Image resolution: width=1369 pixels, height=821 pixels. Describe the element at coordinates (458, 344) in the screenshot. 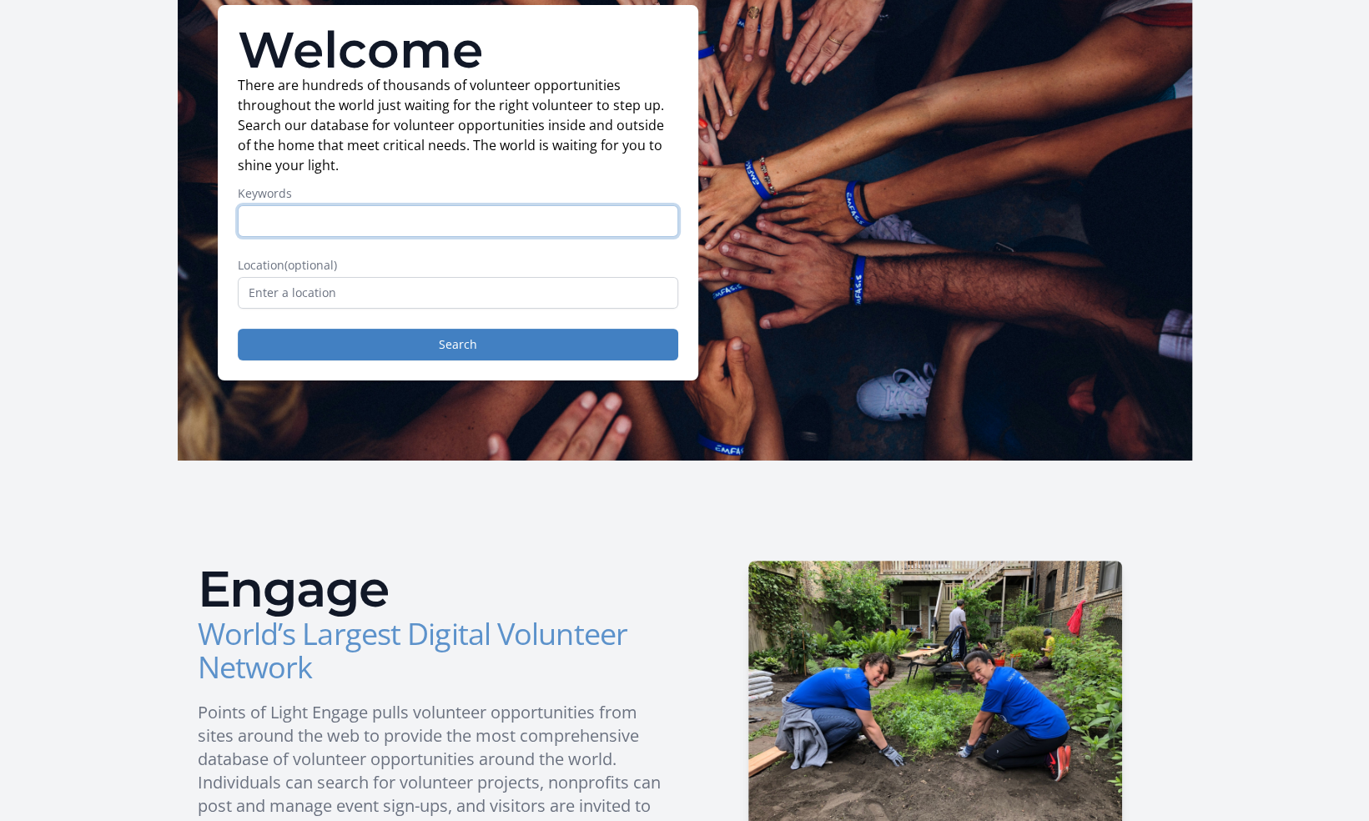

I see `button: Search` at that location.